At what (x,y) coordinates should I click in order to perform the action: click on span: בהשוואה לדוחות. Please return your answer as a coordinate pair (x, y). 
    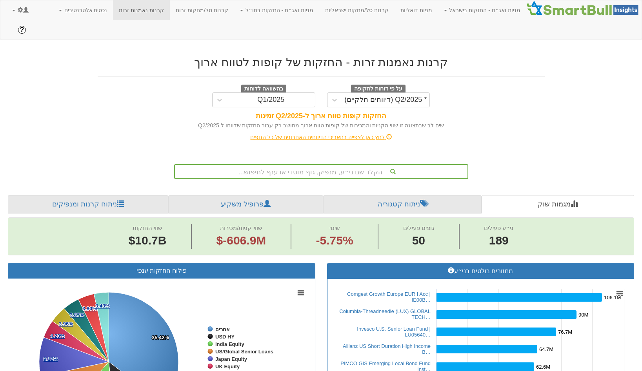
    Looking at the image, I should click on (263, 89).